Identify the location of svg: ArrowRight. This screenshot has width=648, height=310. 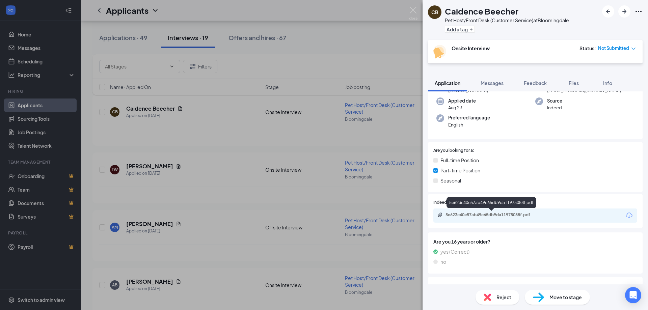
(624, 11).